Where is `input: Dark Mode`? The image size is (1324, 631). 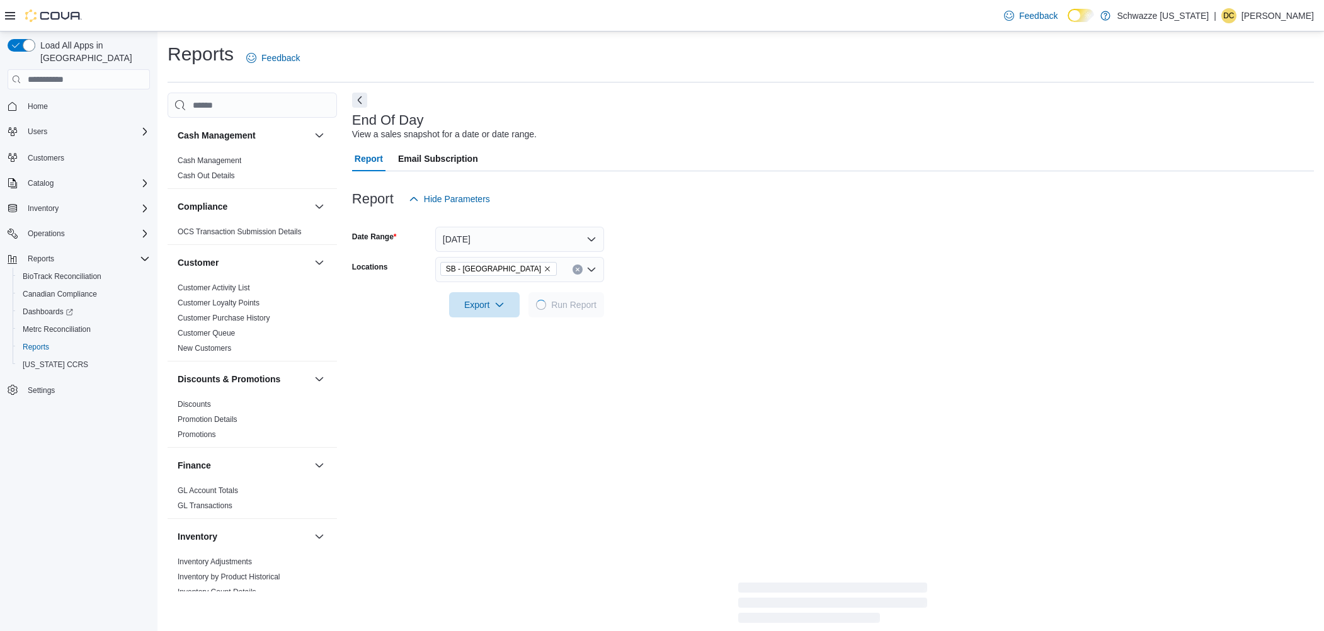 input: Dark Mode is located at coordinates (1081, 15).